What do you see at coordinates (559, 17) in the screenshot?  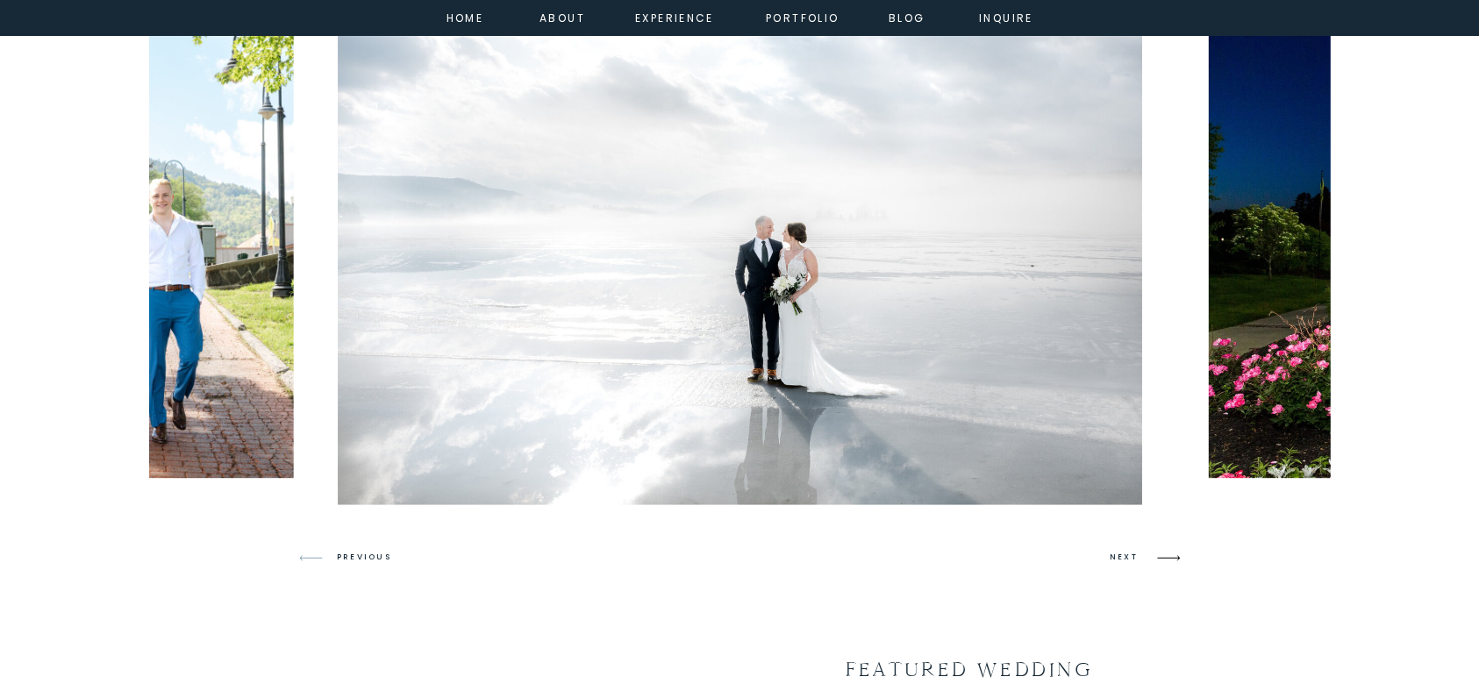 I see `a: about` at bounding box center [559, 17].